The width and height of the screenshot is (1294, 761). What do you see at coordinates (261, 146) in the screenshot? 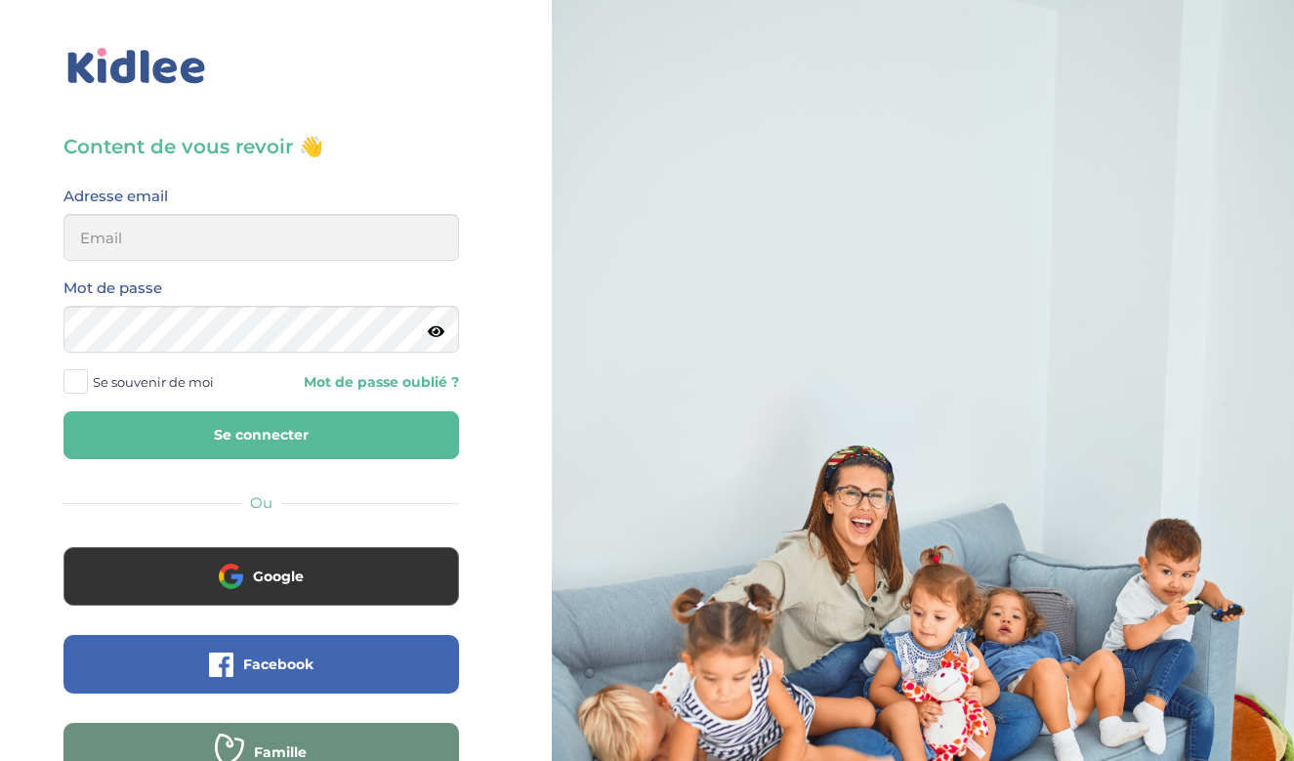
I see `h3: Content de vous revoir 👋` at bounding box center [261, 146].